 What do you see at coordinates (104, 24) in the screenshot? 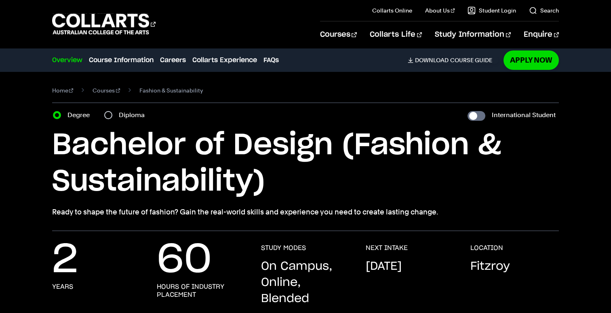
I see `div: Go to homepage` at bounding box center [104, 24].